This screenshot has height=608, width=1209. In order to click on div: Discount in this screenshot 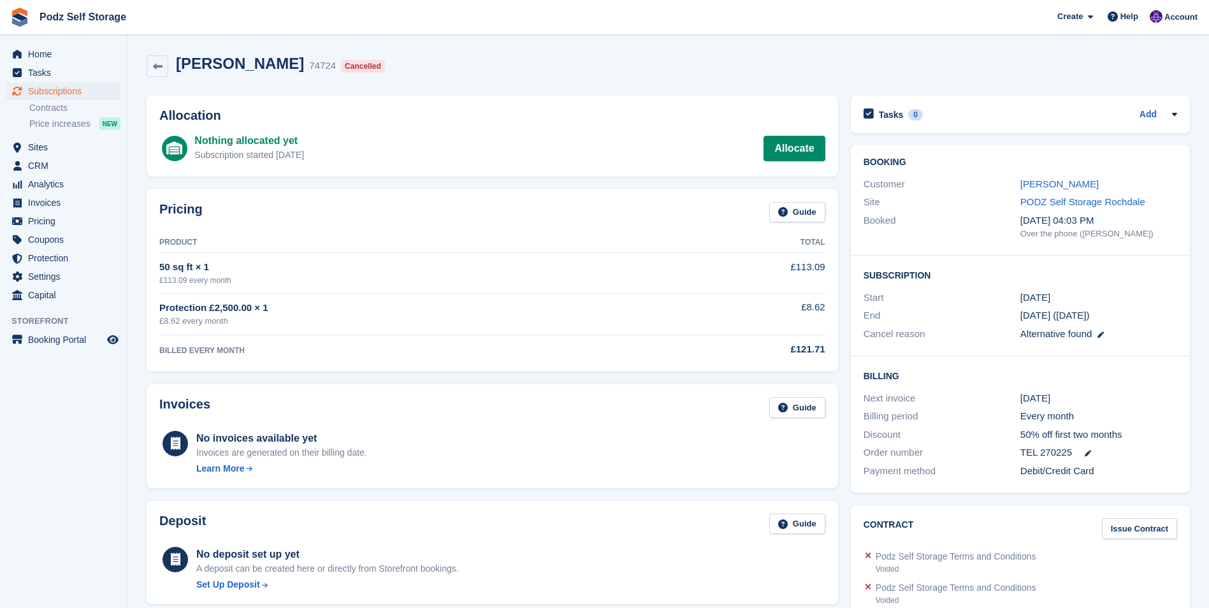, I will do `click(942, 435)`.